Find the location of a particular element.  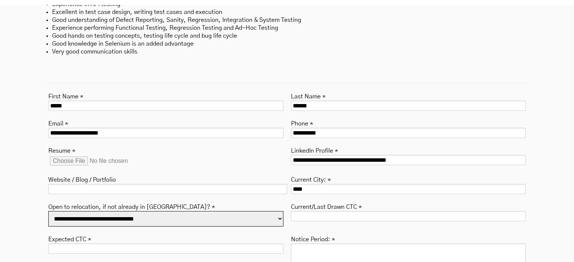

label: Phone * is located at coordinates (302, 123).